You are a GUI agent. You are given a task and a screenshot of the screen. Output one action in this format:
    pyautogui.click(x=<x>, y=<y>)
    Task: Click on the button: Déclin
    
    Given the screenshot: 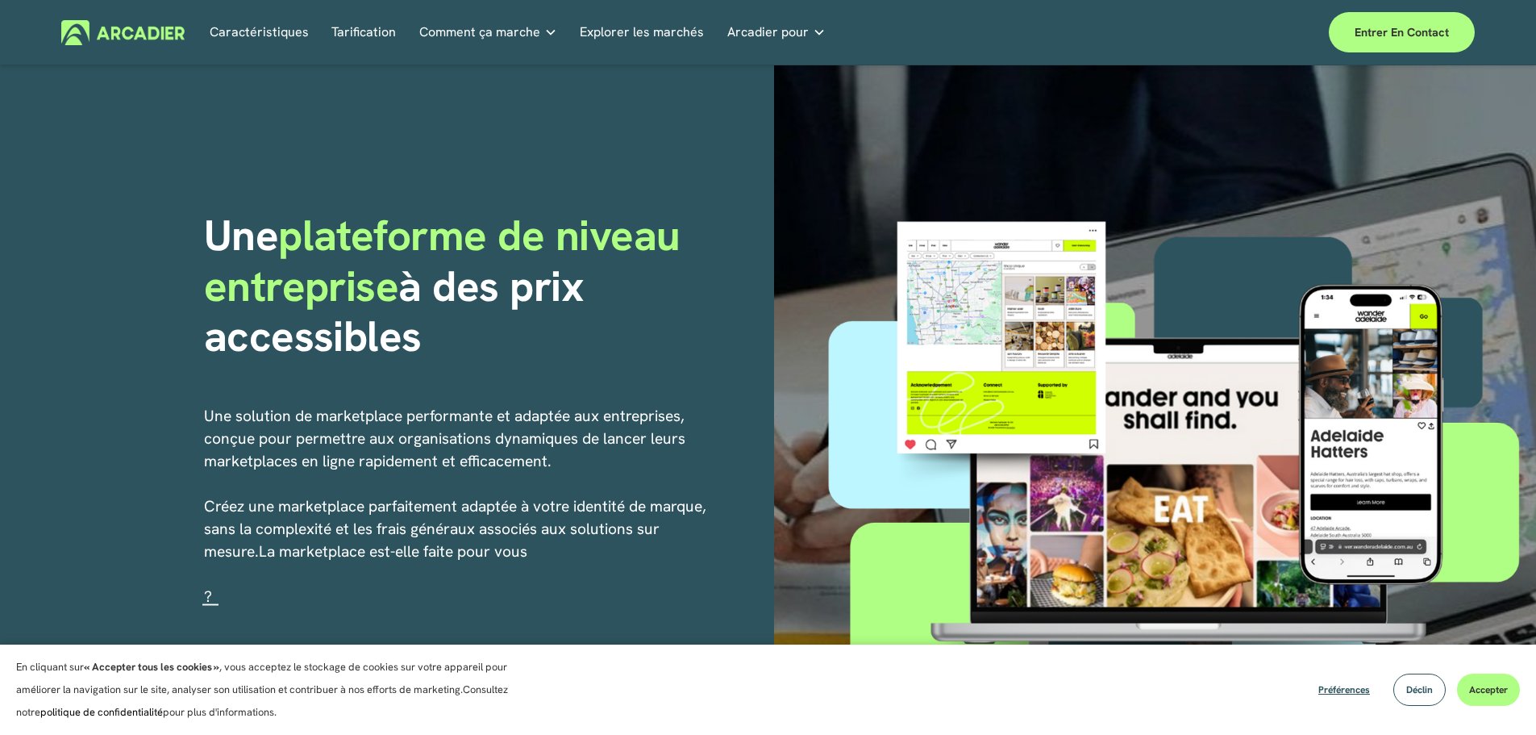 What is the action you would take?
    pyautogui.click(x=1420, y=690)
    